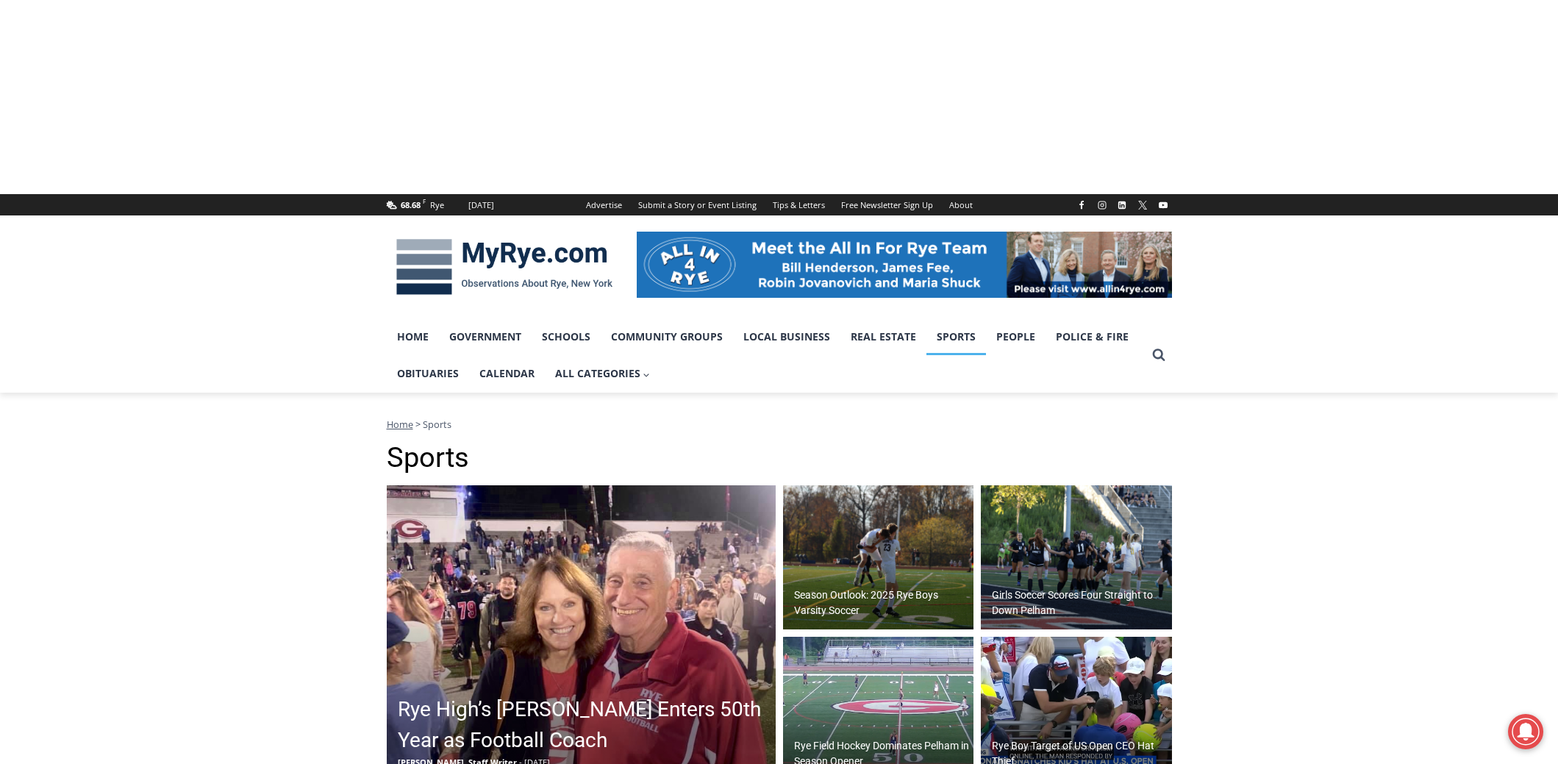 The width and height of the screenshot is (1558, 764). Describe the element at coordinates (779, 204) in the screenshot. I see `nav: Secondary Navigation` at that location.